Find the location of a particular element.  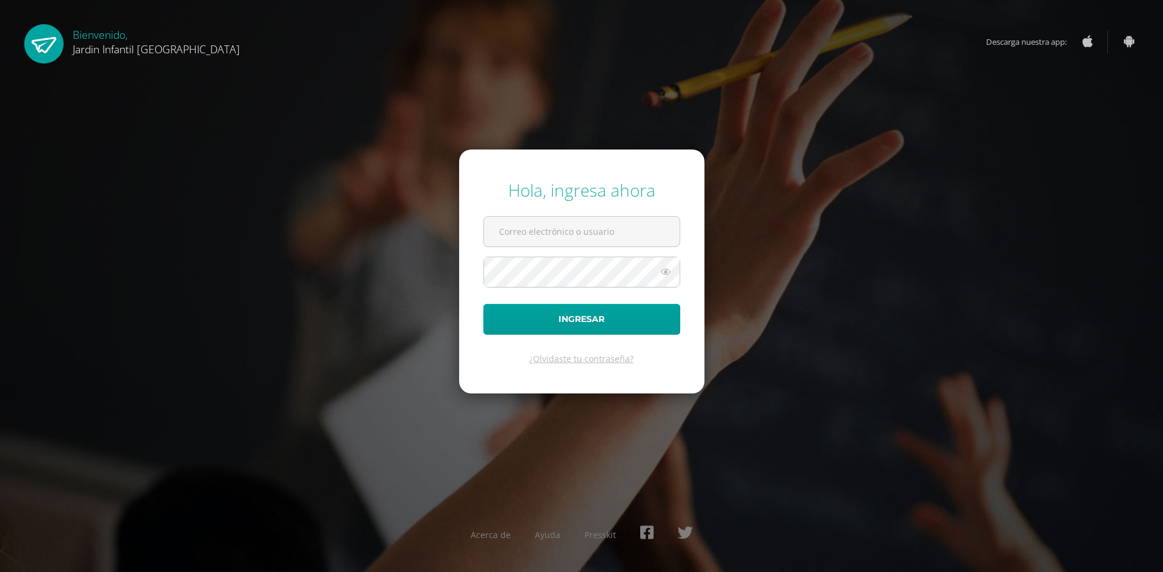

a: Acerca de is located at coordinates (491, 535).